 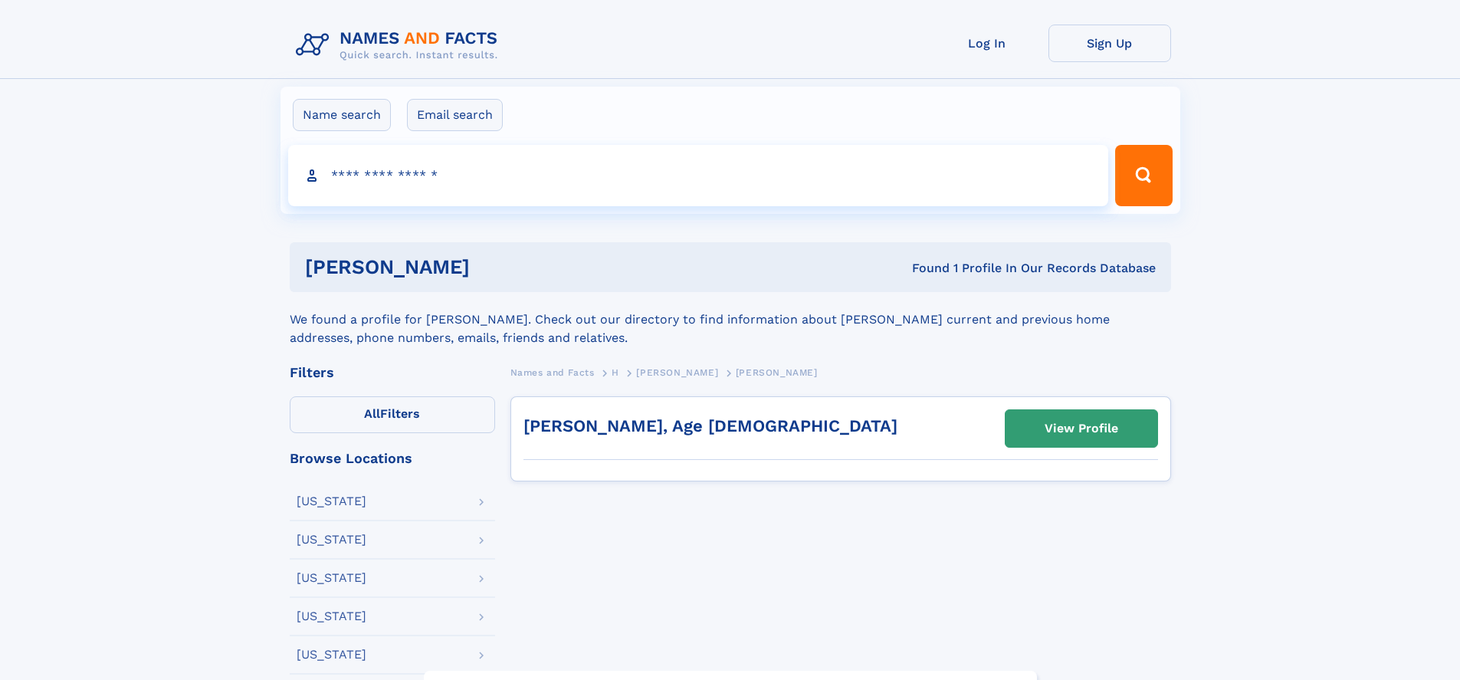 What do you see at coordinates (1082, 429) in the screenshot?
I see `a: View Profile` at bounding box center [1082, 429].